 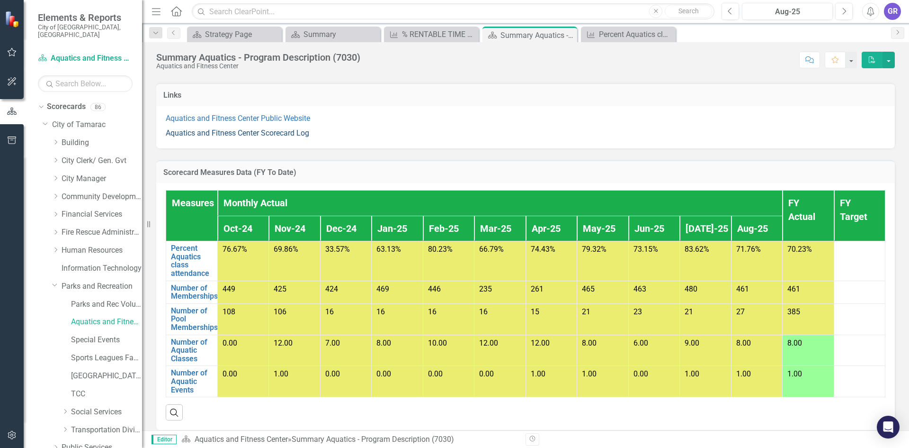 What do you see at coordinates (102, 197) in the screenshot?
I see `a: Community Development` at bounding box center [102, 197].